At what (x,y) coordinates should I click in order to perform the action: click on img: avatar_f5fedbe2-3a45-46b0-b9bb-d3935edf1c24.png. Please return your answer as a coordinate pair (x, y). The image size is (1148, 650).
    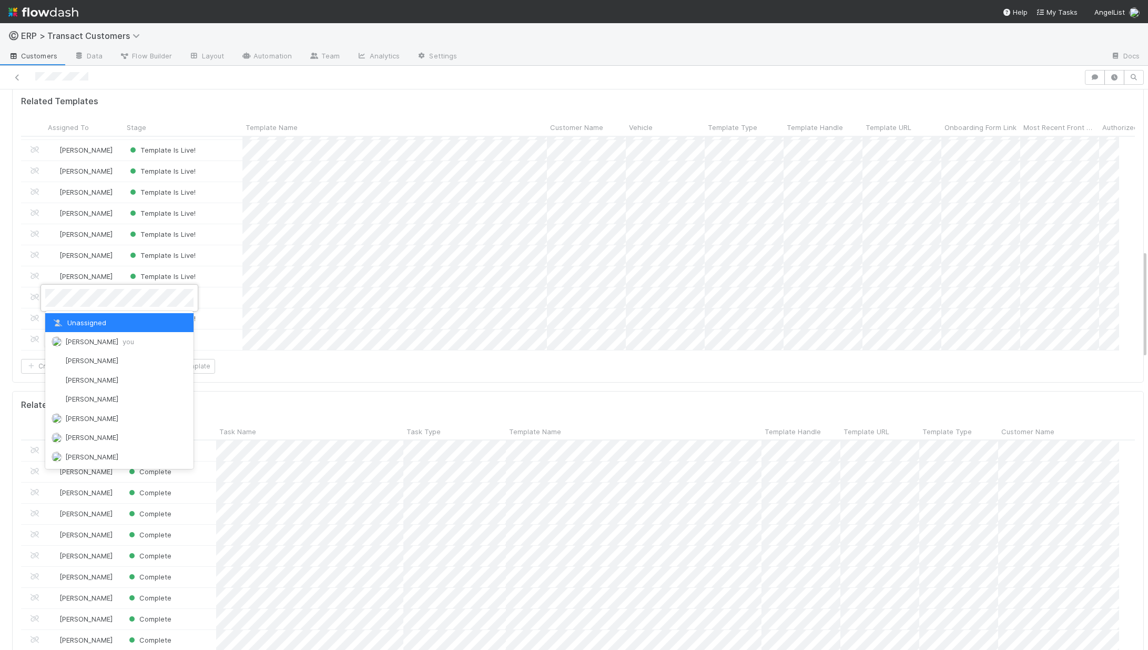
    Looking at the image, I should click on (57, 457).